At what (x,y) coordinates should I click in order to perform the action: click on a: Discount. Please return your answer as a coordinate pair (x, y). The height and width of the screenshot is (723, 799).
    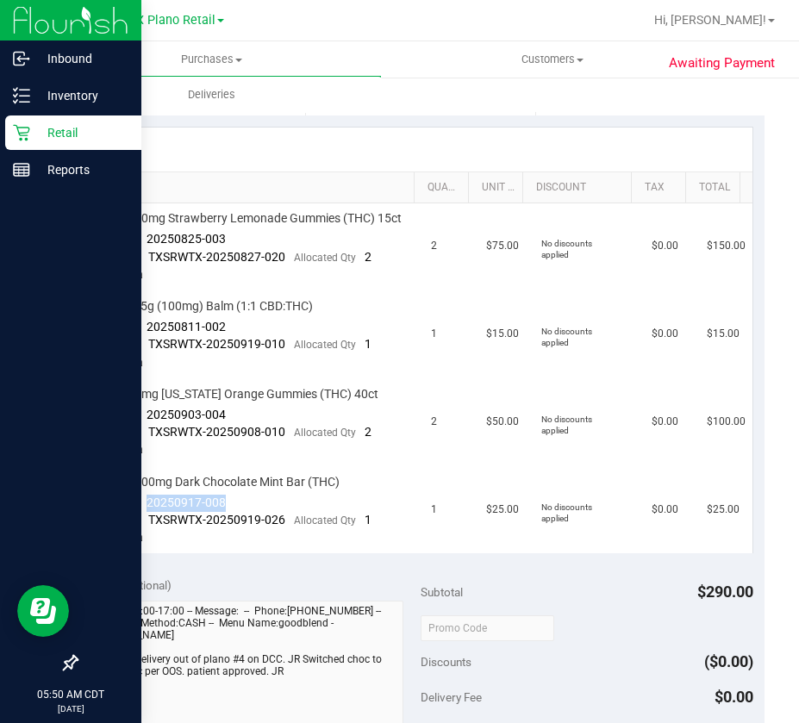
    Looking at the image, I should click on (580, 188).